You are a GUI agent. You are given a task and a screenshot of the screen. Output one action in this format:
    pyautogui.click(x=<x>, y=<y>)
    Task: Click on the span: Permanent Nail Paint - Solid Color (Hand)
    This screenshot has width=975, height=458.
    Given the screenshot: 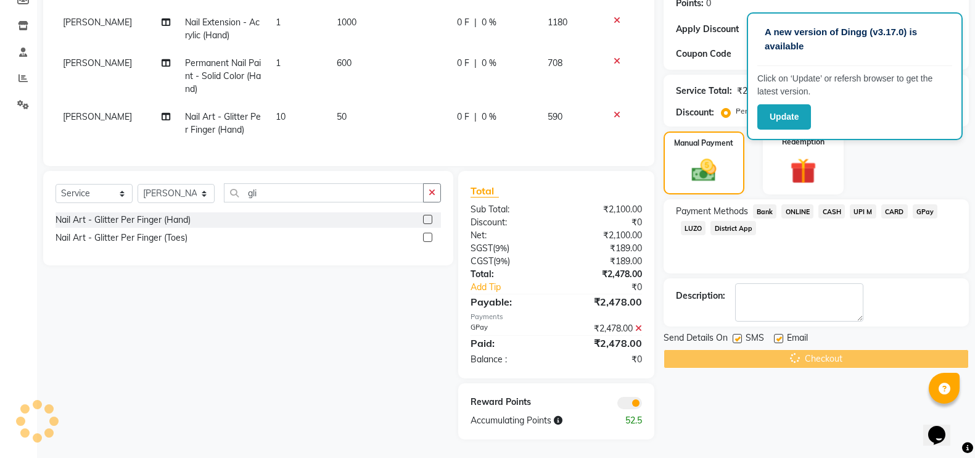 What is the action you would take?
    pyautogui.click(x=223, y=76)
    